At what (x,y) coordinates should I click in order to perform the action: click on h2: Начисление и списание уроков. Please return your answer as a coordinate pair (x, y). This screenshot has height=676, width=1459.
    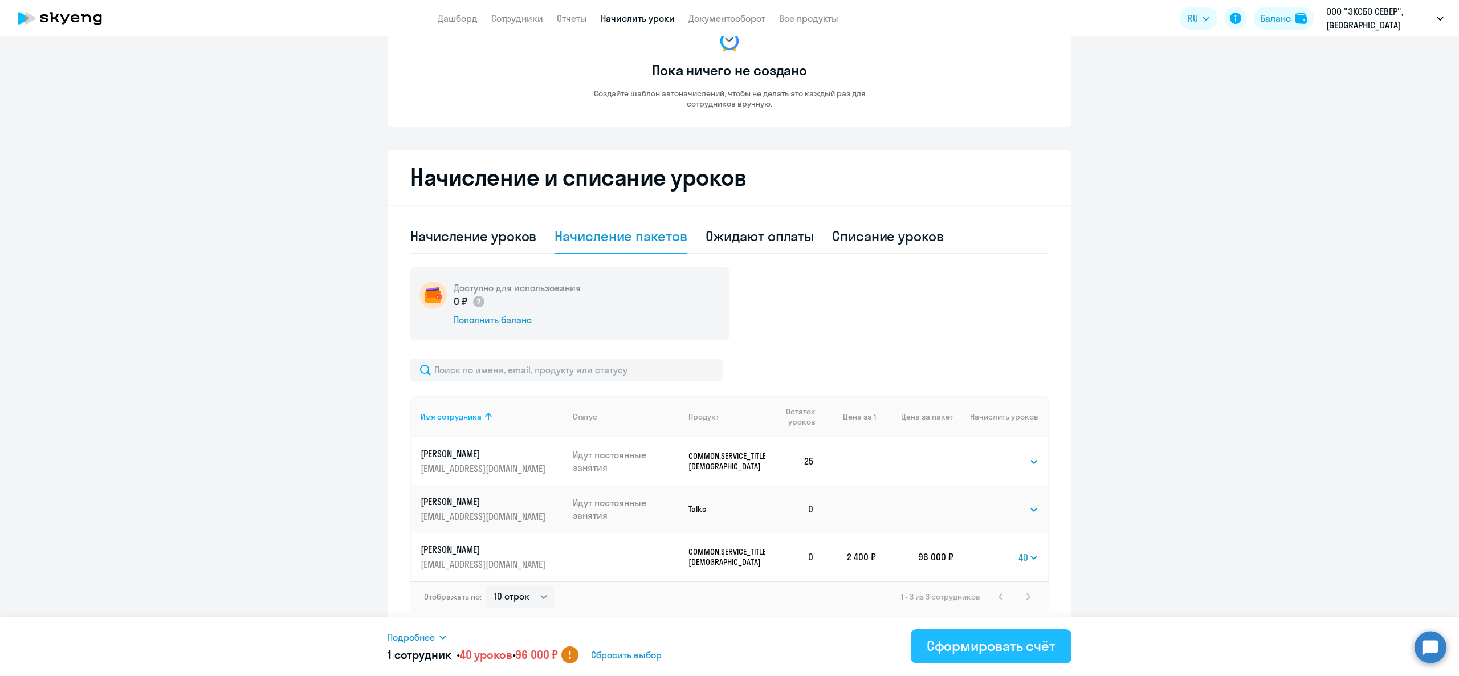
    Looking at the image, I should click on (729, 177).